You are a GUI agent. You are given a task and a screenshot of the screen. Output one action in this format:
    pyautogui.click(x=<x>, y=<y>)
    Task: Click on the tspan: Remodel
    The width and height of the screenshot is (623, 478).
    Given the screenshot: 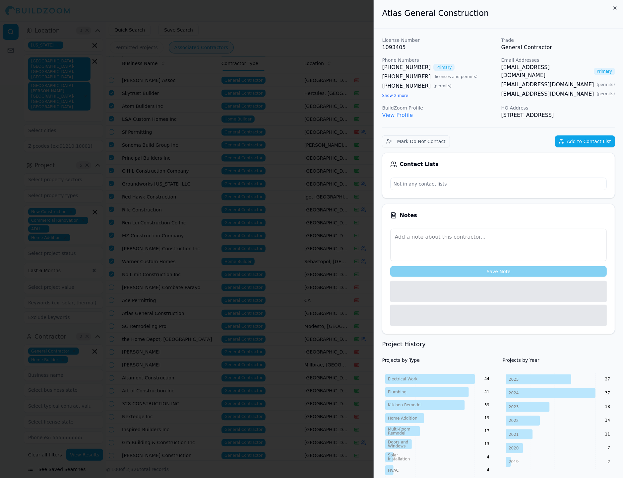 What is the action you would take?
    pyautogui.click(x=397, y=433)
    